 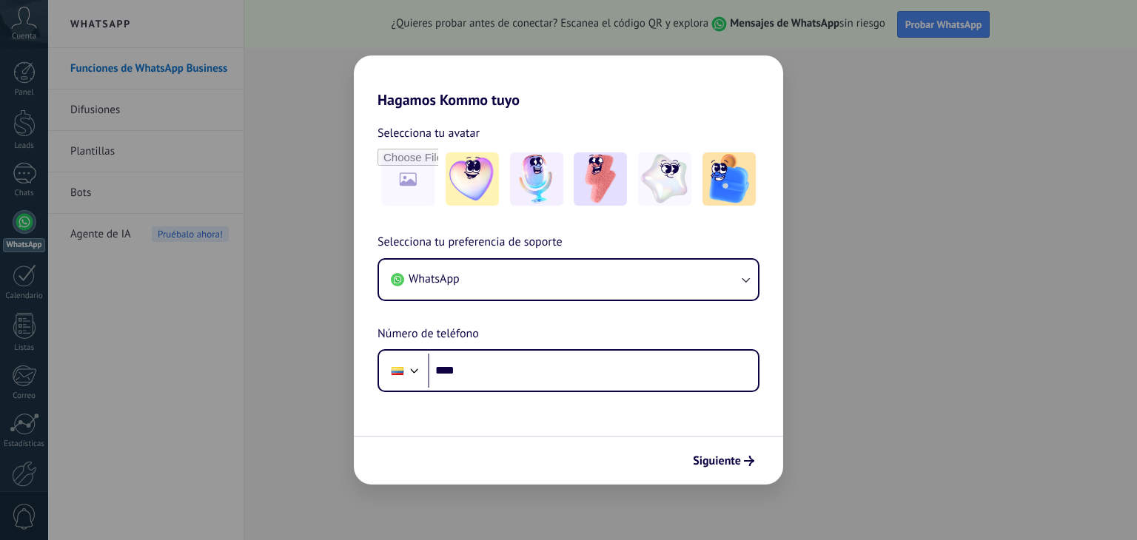 I want to click on button: Siguiente, so click(x=723, y=461).